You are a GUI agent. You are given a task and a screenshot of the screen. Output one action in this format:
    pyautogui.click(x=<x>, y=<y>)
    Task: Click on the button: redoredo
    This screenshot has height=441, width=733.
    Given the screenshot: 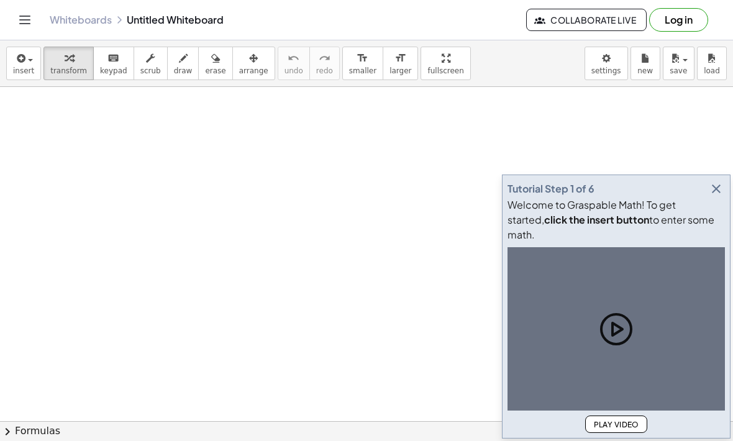 What is the action you would take?
    pyautogui.click(x=324, y=63)
    